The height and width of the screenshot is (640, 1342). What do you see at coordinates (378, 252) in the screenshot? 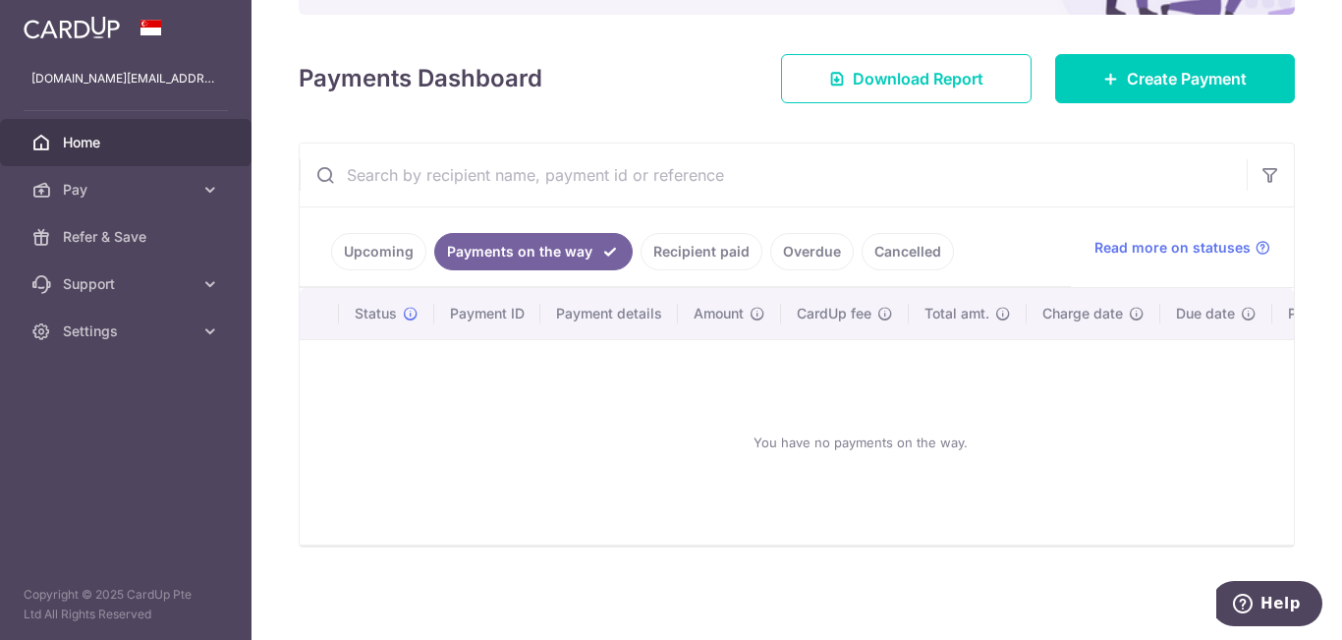
I see `a: Upcoming` at bounding box center [378, 252].